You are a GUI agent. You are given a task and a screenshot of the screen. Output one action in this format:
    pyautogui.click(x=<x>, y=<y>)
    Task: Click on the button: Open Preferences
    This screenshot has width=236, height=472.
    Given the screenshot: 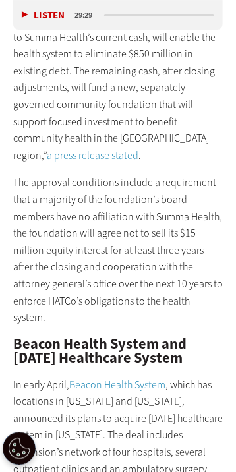 What is the action you would take?
    pyautogui.click(x=19, y=449)
    